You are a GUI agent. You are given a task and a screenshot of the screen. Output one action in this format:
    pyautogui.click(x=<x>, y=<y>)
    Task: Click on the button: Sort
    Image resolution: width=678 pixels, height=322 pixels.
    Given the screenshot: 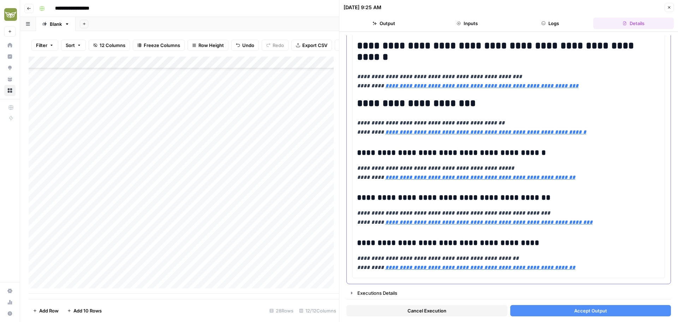 What is the action you would take?
    pyautogui.click(x=73, y=45)
    